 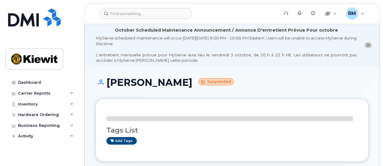 What do you see at coordinates (216, 82) in the screenshot?
I see `small: Suspended` at bounding box center [216, 82].